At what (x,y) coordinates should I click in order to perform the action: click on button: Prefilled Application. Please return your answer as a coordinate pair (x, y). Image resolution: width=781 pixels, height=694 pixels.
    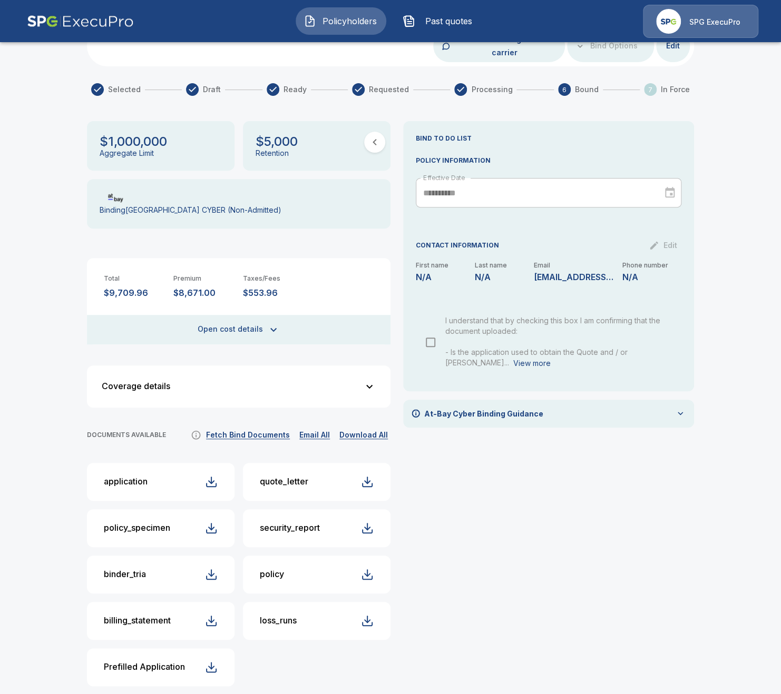
    Looking at the image, I should click on (161, 667).